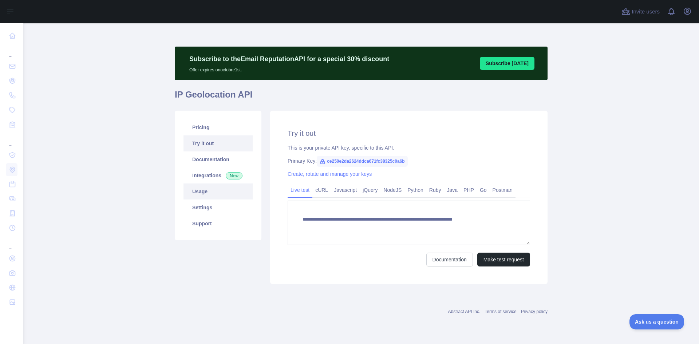 This screenshot has height=344, width=699. I want to click on span: Invite users, so click(646, 12).